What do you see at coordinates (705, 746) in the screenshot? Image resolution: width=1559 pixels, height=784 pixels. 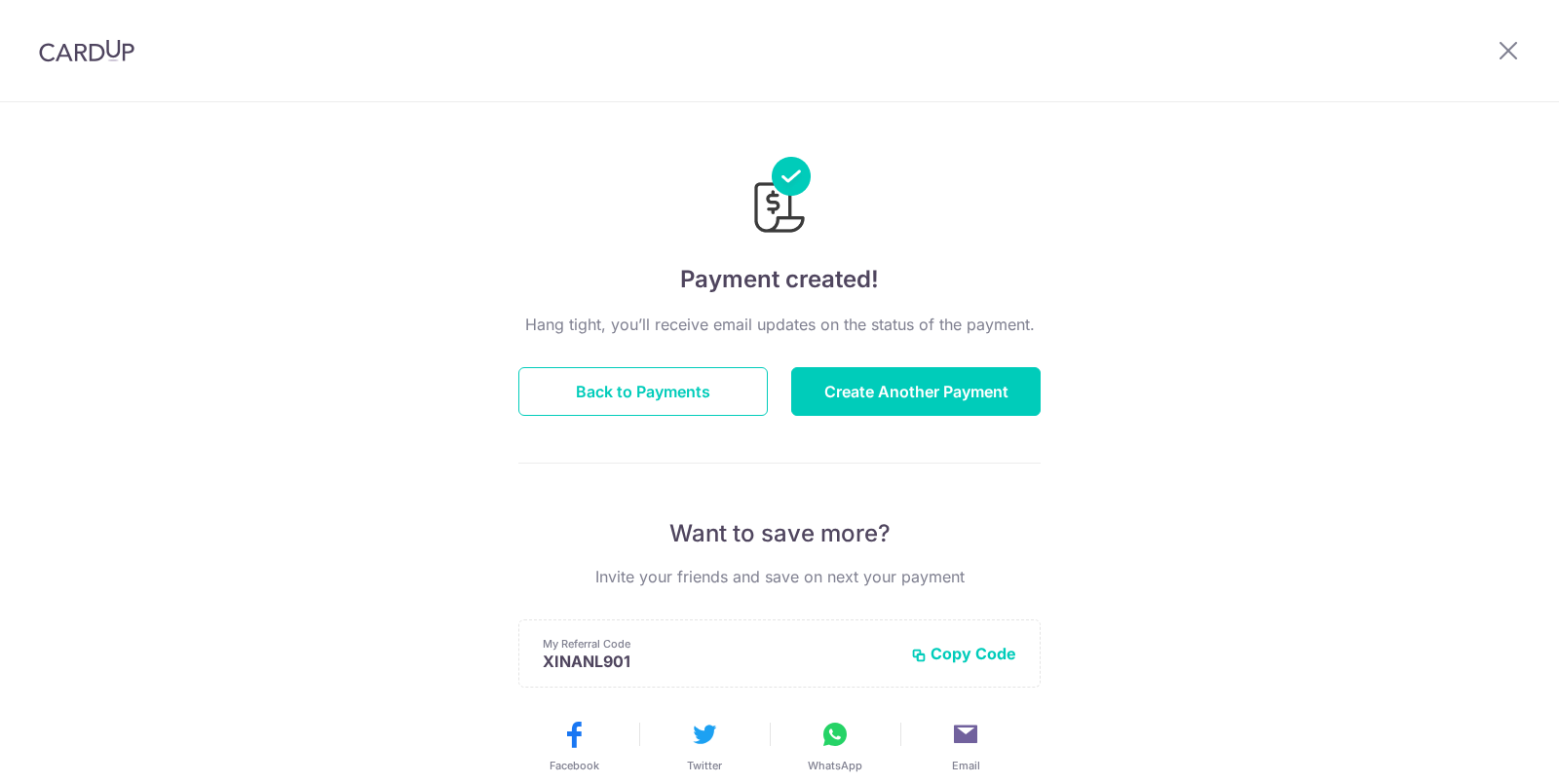 I see `button: Twitter` at bounding box center [705, 746].